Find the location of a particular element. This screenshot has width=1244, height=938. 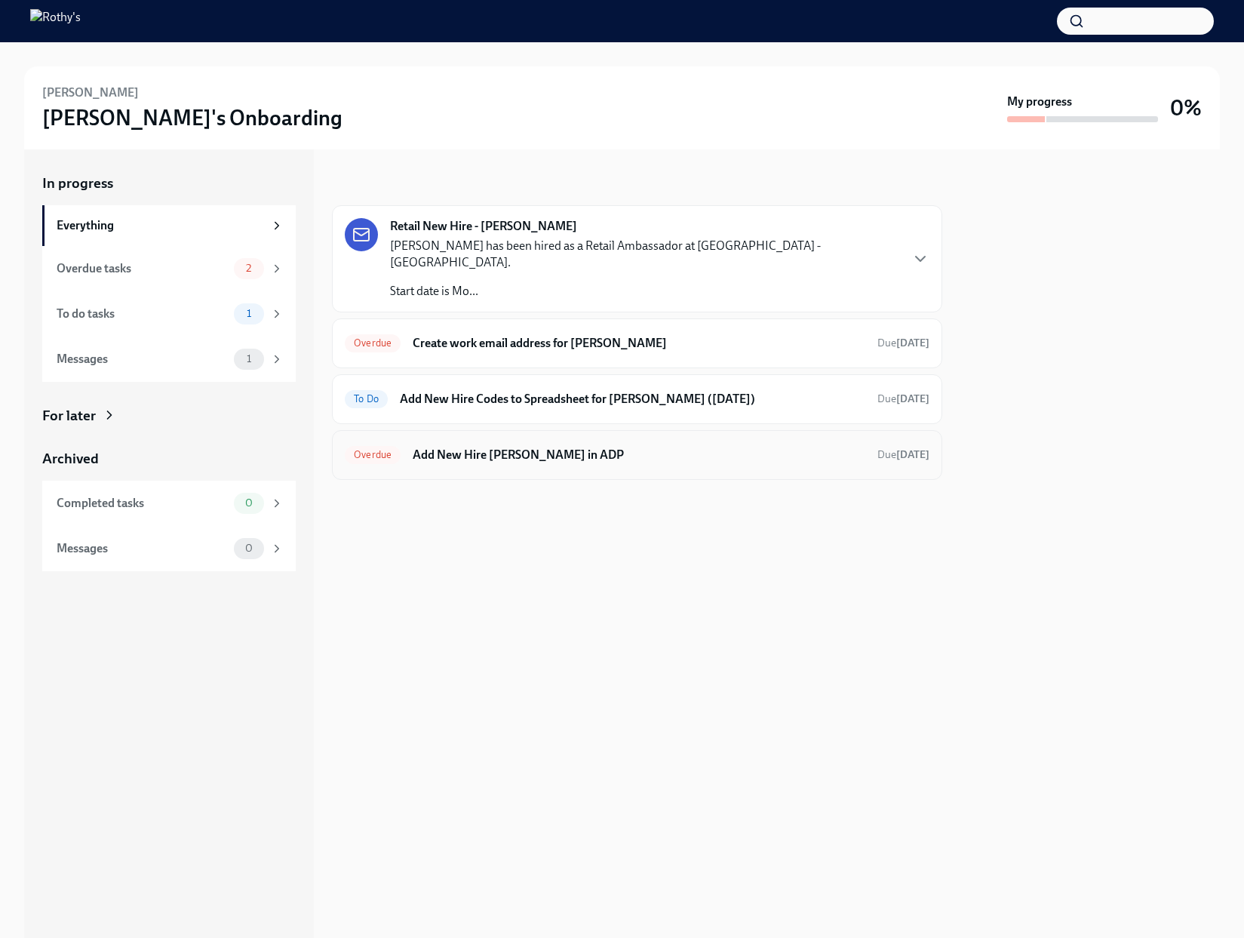

div: Archived is located at coordinates (169, 459).